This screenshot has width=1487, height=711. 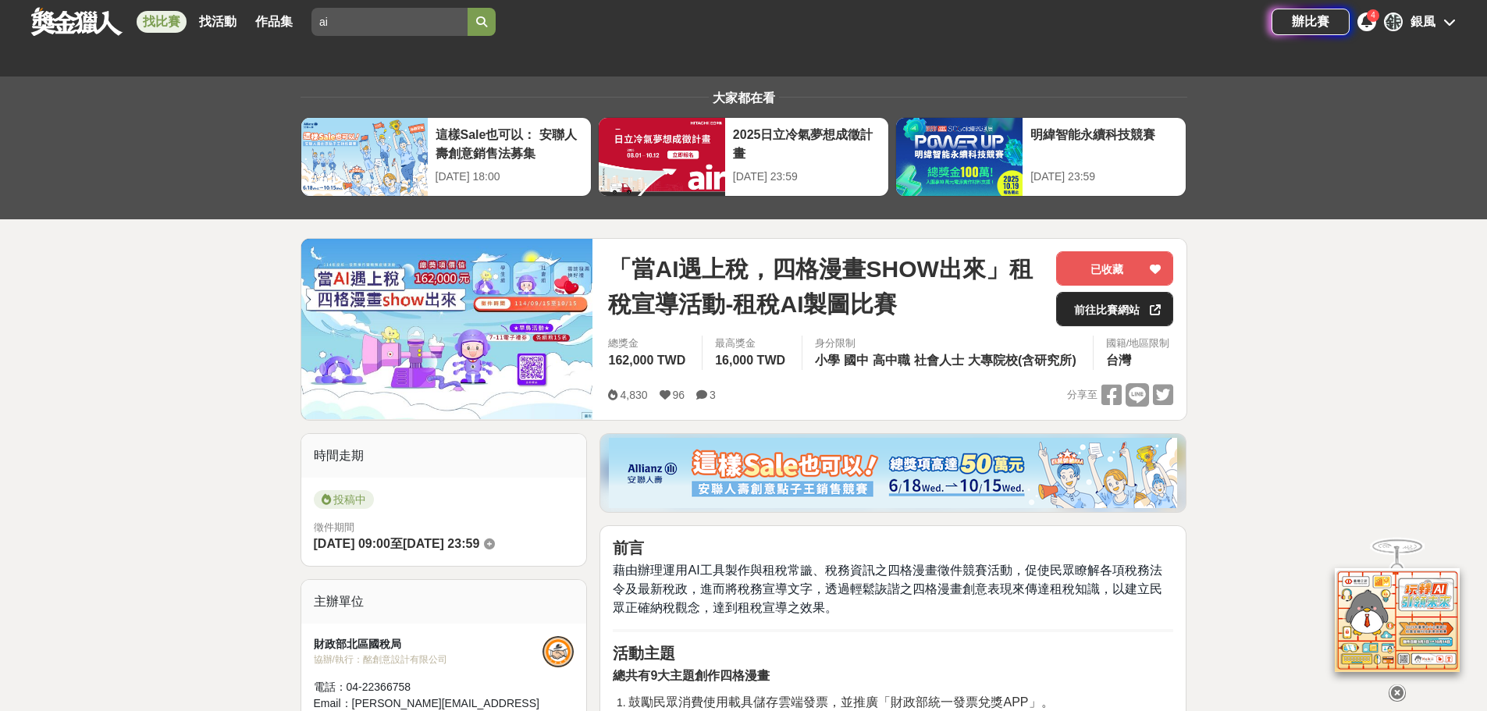 I want to click on a: 找比賽, so click(x=162, y=22).